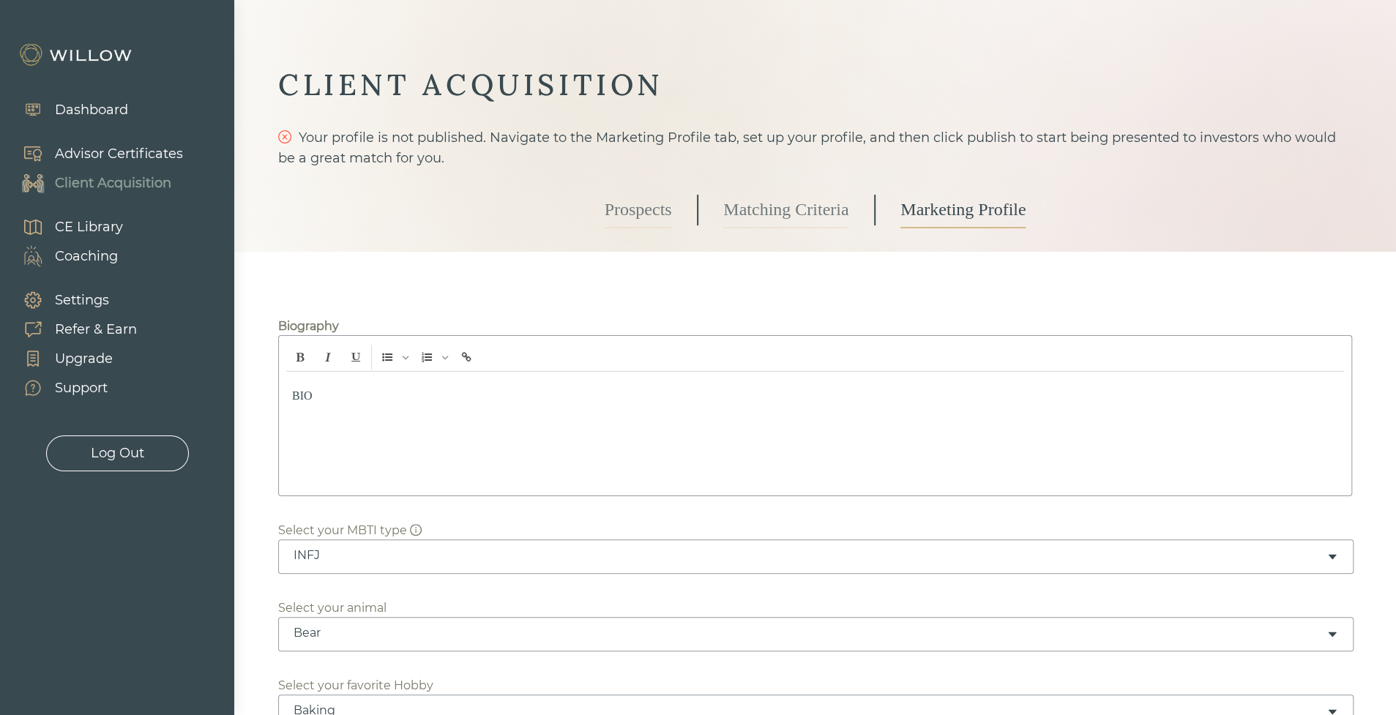 The height and width of the screenshot is (715, 1396). What do you see at coordinates (95, 154) in the screenshot?
I see `a: Advisor Certificates` at bounding box center [95, 154].